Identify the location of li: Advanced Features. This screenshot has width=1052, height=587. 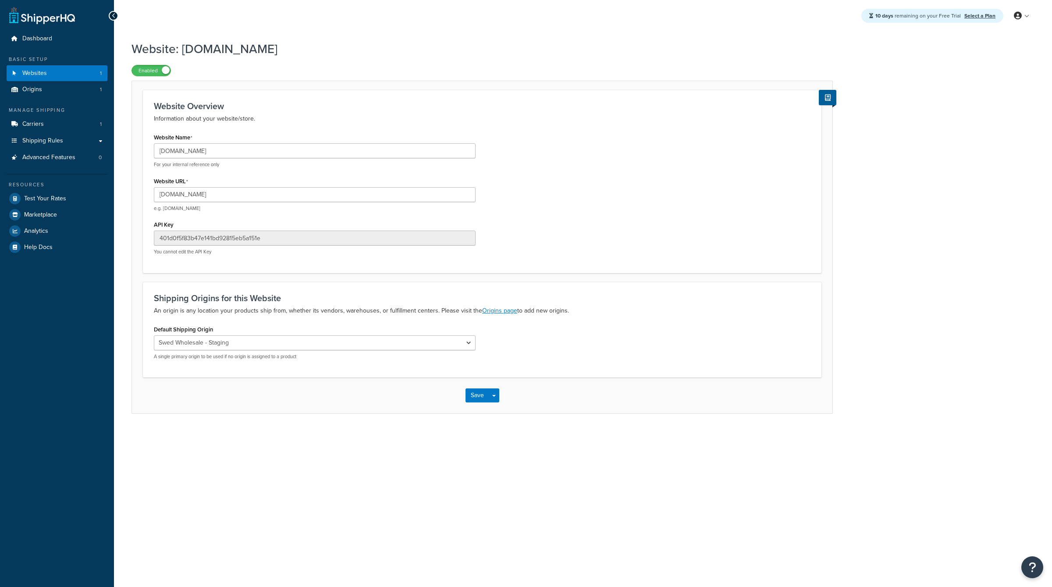
(57, 157).